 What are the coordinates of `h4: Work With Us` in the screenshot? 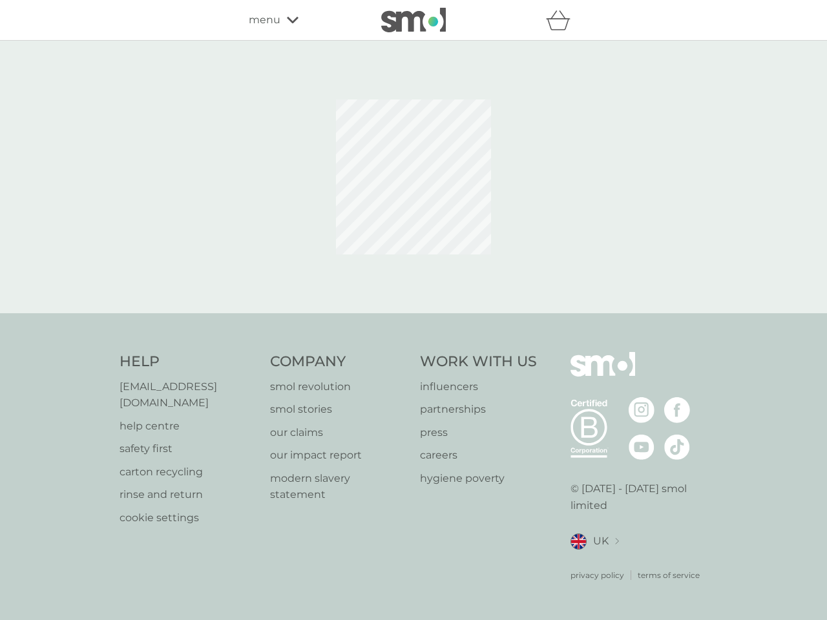 It's located at (478, 362).